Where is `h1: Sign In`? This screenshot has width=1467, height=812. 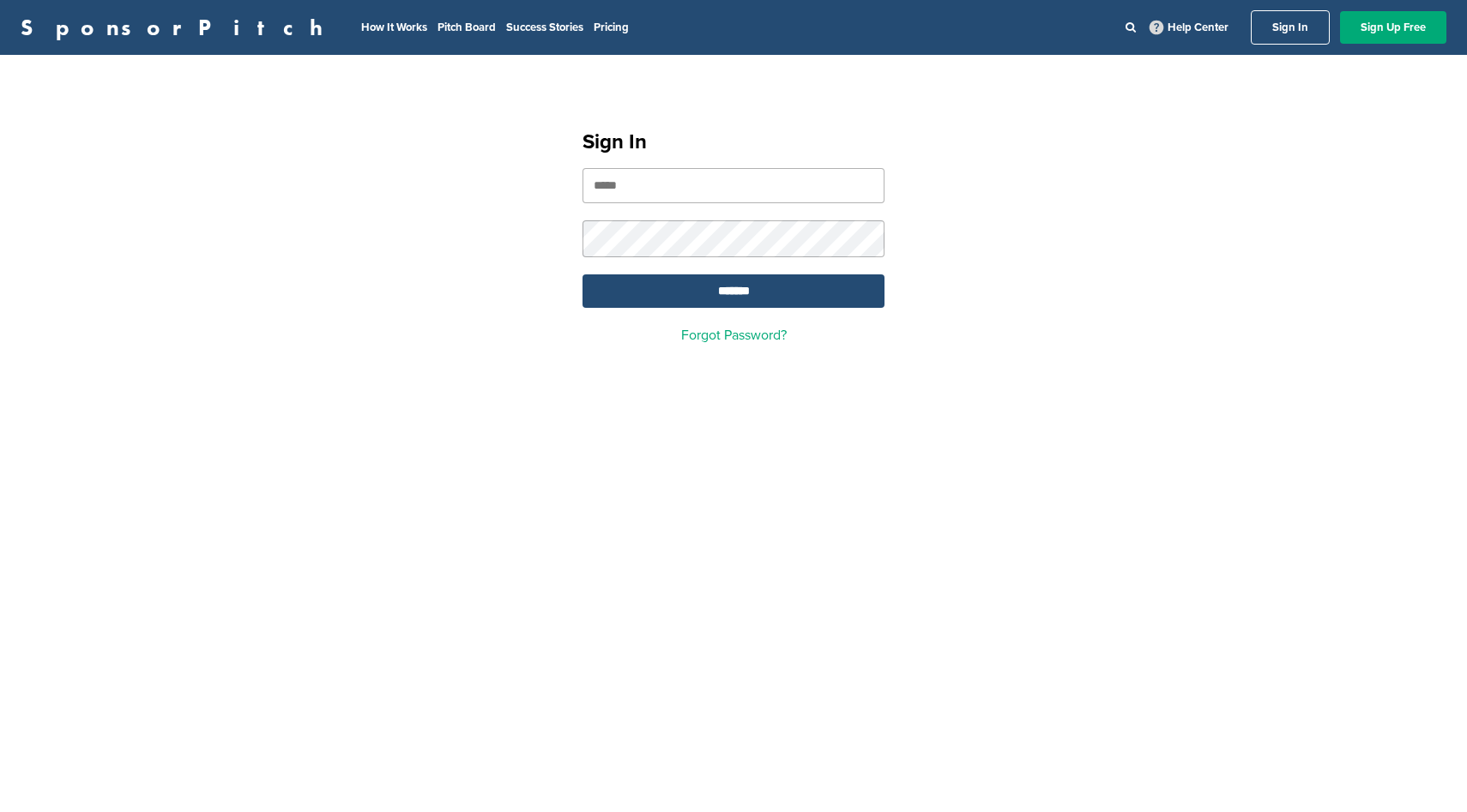 h1: Sign In is located at coordinates (734, 143).